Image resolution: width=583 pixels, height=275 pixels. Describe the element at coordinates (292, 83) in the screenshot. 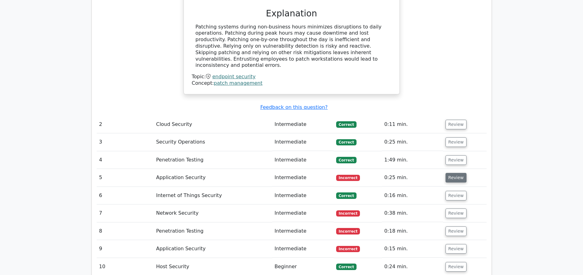

I see `div: Concept:` at that location.